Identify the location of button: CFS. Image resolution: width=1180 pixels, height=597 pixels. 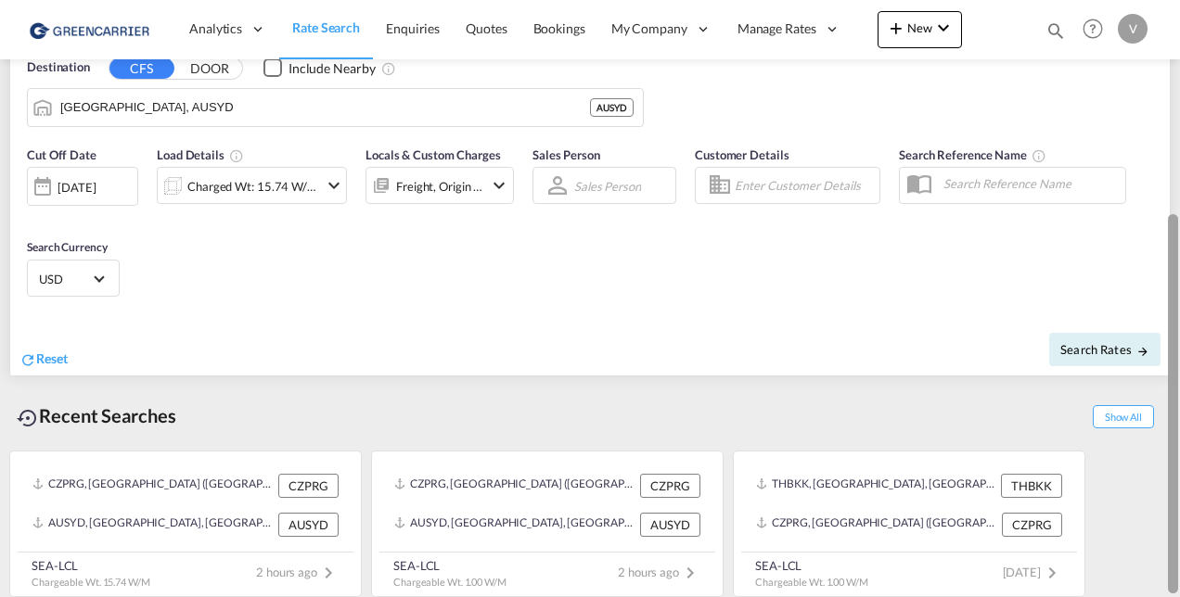
(142, 68).